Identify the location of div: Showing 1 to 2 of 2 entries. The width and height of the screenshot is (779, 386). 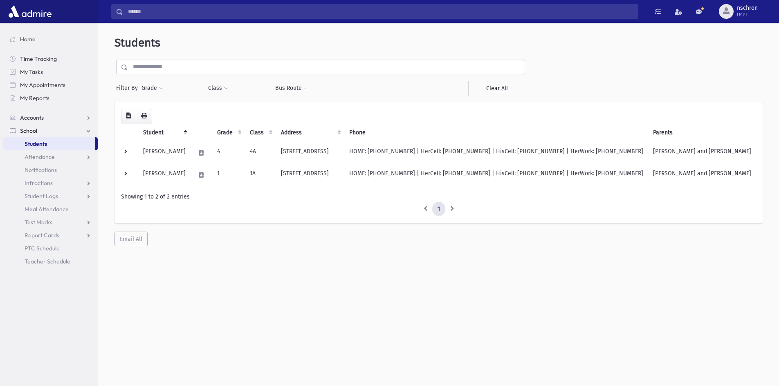
(438, 197).